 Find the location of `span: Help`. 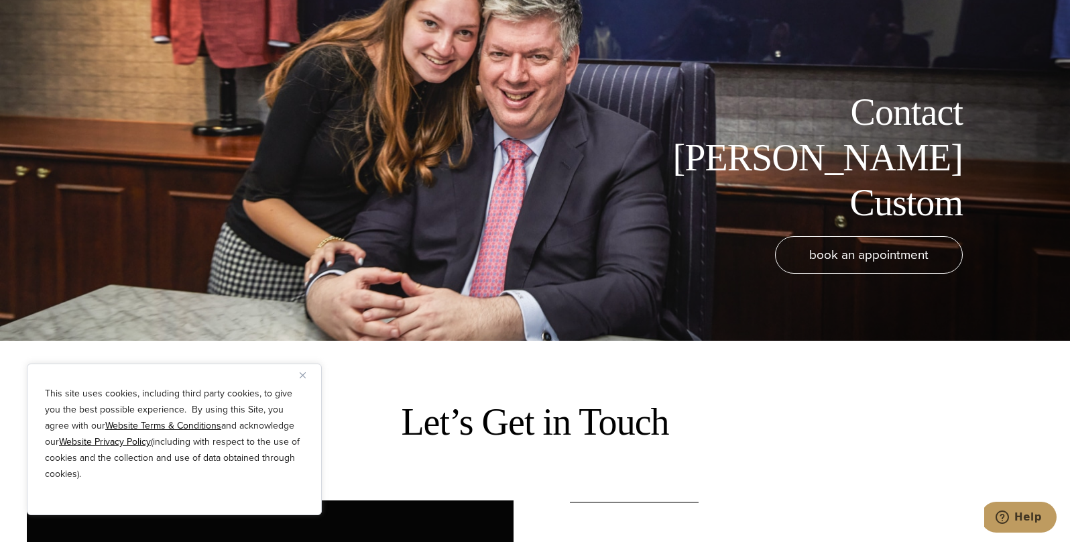

span: Help is located at coordinates (44, 15).